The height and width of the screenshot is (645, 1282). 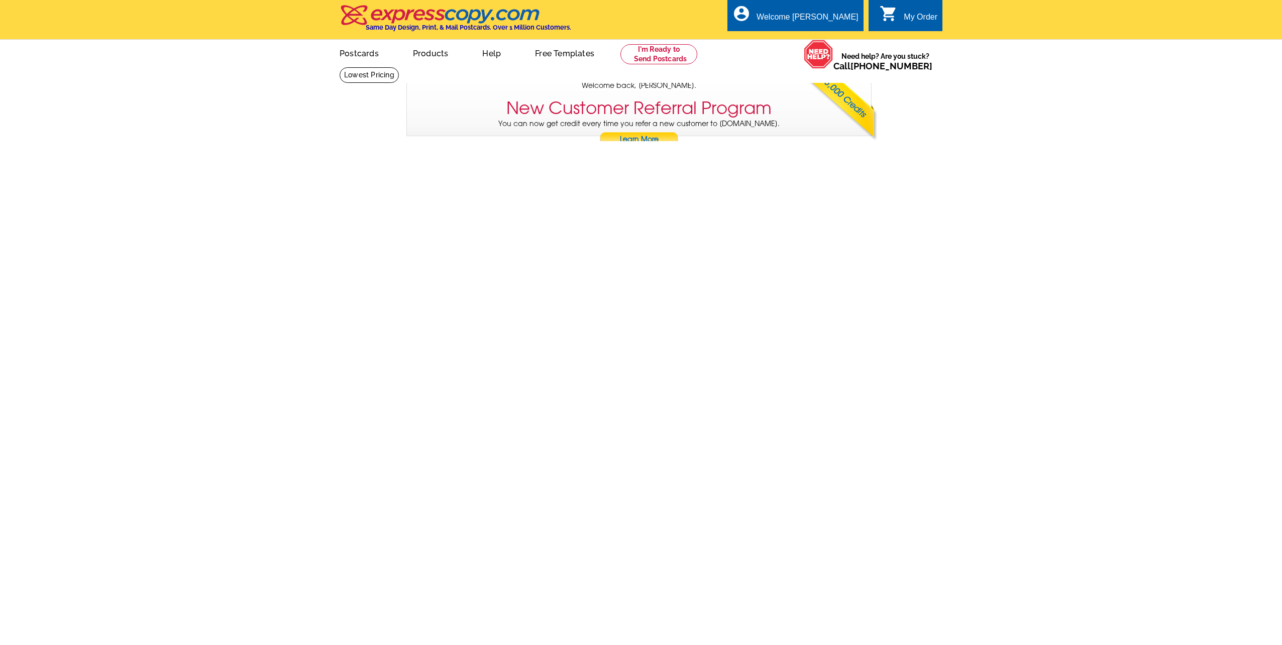 I want to click on a: Products, so click(x=430, y=52).